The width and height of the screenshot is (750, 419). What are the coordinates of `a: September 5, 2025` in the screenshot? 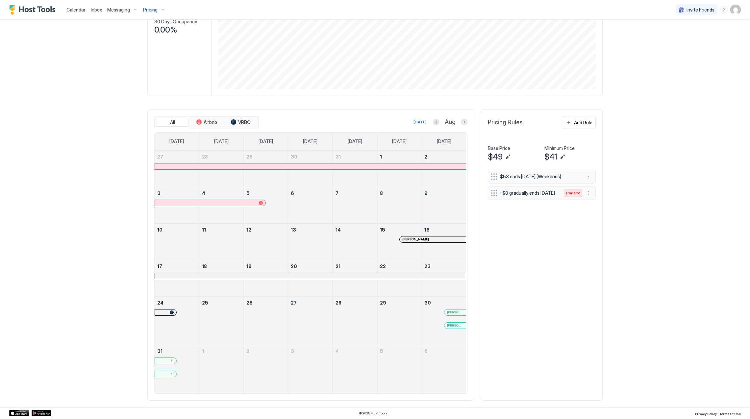 It's located at (399, 351).